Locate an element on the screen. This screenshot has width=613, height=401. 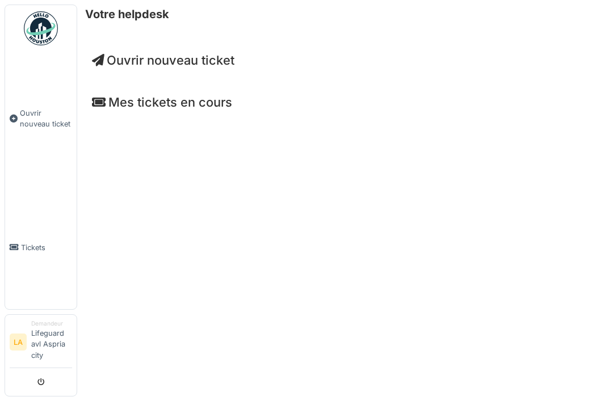
span: Tickets is located at coordinates (47, 248).